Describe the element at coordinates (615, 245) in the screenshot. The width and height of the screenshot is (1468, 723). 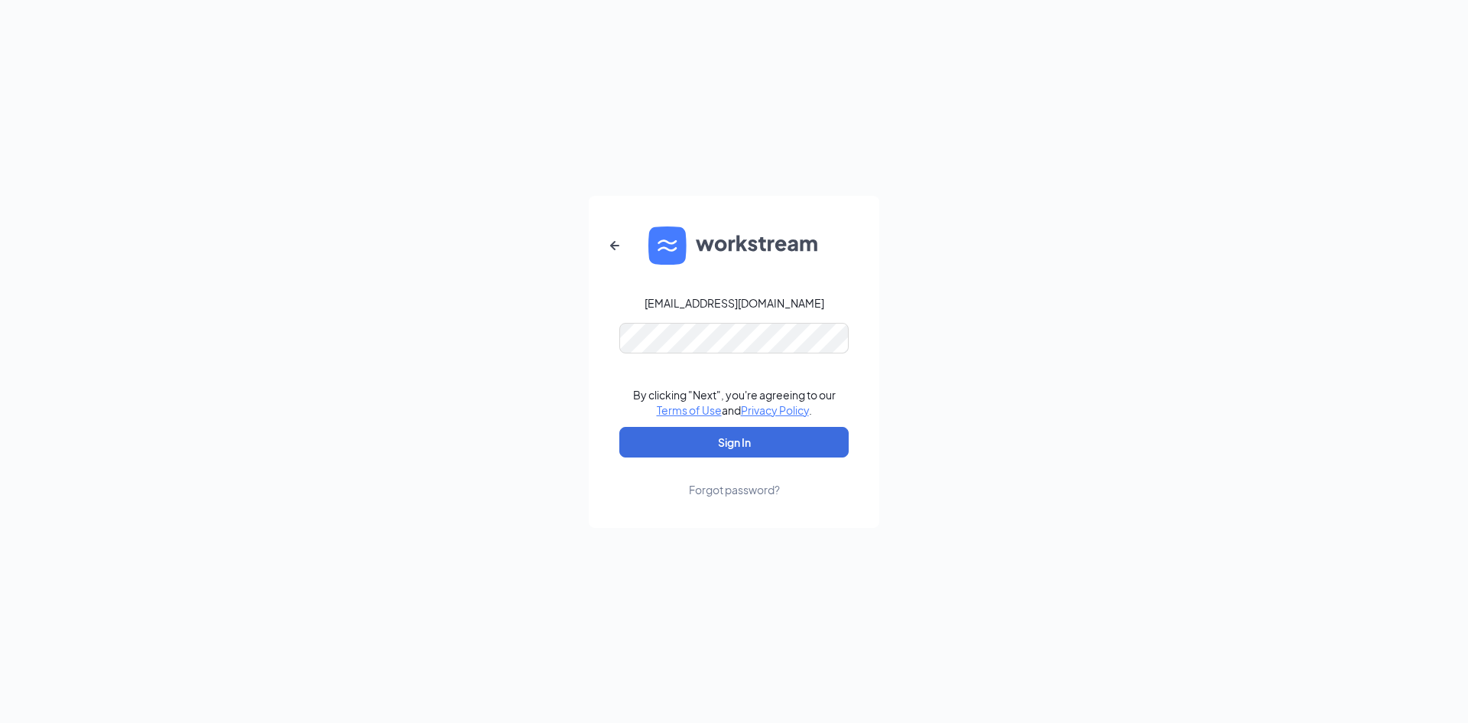
I see `svg: ArrowLeftNew` at that location.